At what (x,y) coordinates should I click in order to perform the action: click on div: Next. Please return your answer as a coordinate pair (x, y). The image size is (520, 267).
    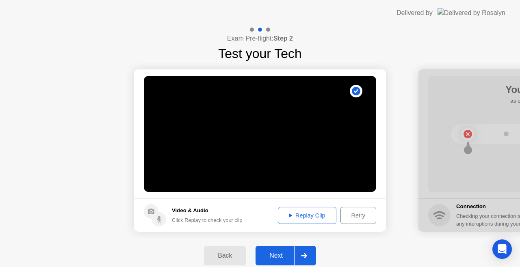
    Looking at the image, I should click on (276, 256).